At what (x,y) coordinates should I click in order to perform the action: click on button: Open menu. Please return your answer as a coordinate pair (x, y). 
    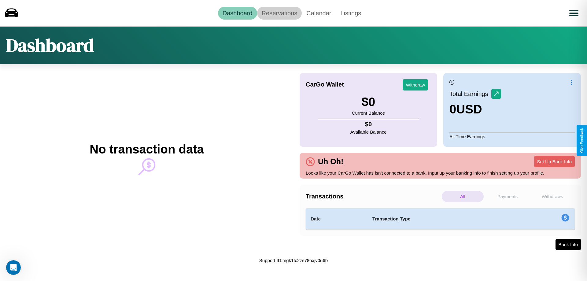
    Looking at the image, I should click on (573, 13).